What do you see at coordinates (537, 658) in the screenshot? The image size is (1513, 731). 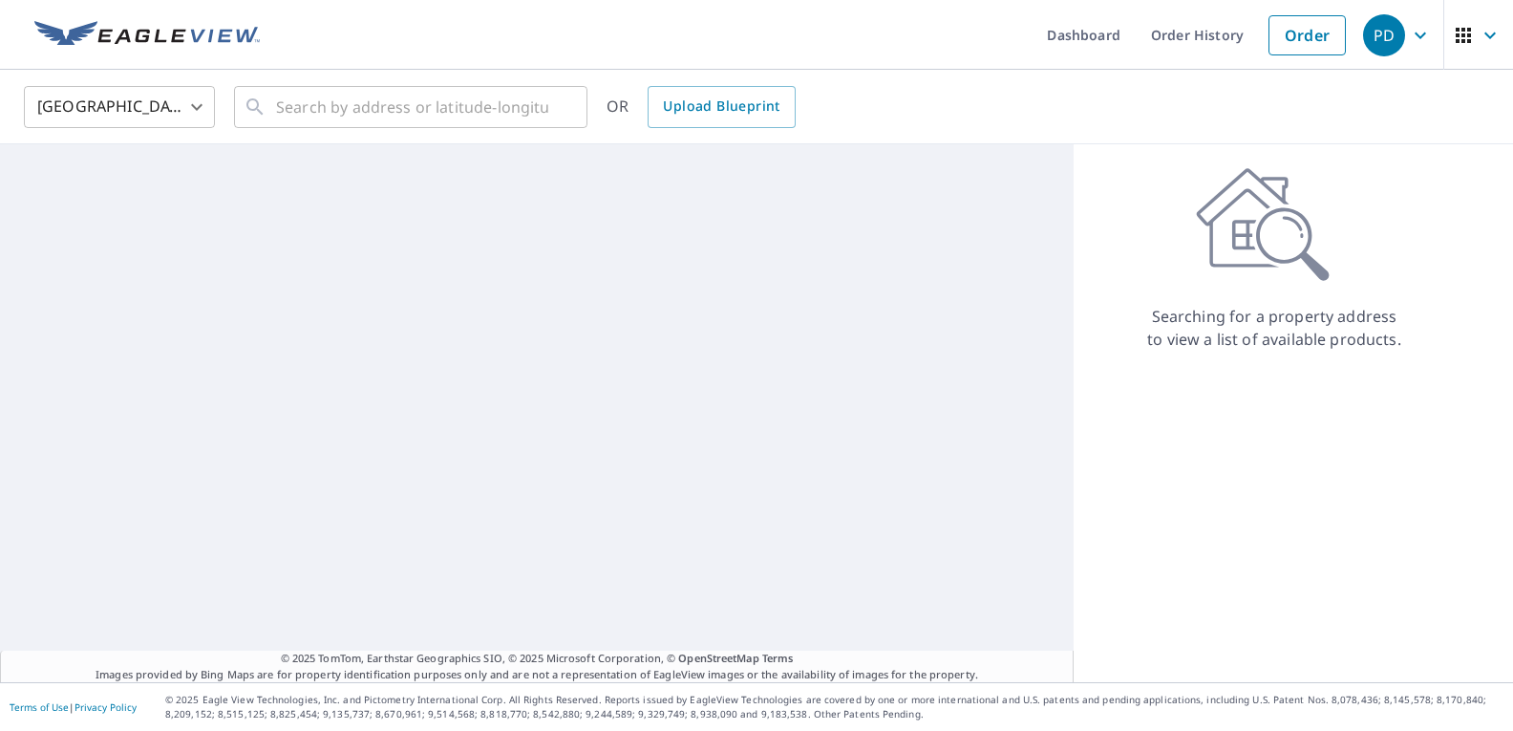 I see `span: © 2025 TomTom, Earthstar Geographics SIO, © 2025 Microsoft Corporation, ©` at bounding box center [537, 658].